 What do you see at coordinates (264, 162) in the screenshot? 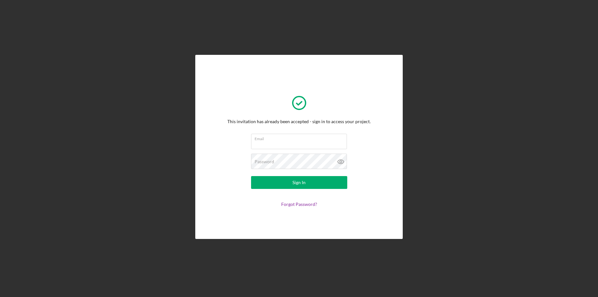
I see `label: Password` at bounding box center [264, 162].